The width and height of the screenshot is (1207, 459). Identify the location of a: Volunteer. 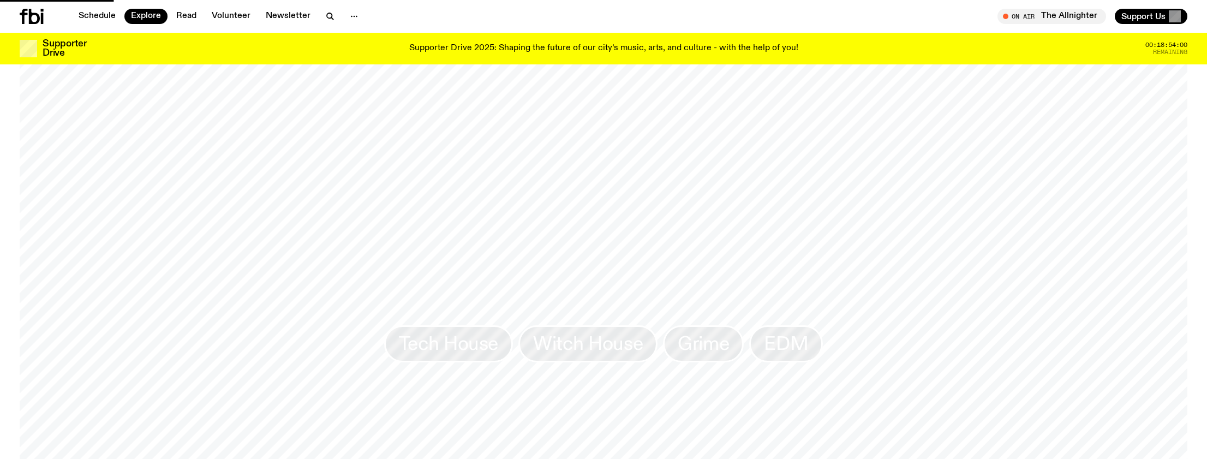
(231, 16).